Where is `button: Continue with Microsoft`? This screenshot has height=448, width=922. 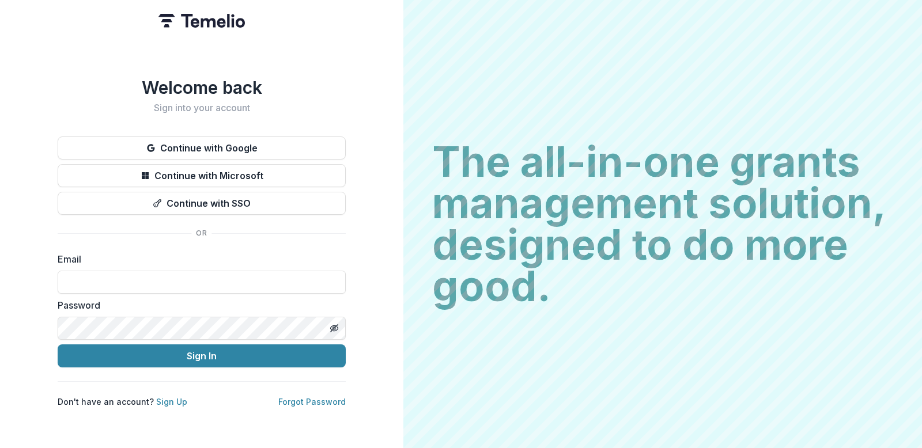 button: Continue with Microsoft is located at coordinates (202, 176).